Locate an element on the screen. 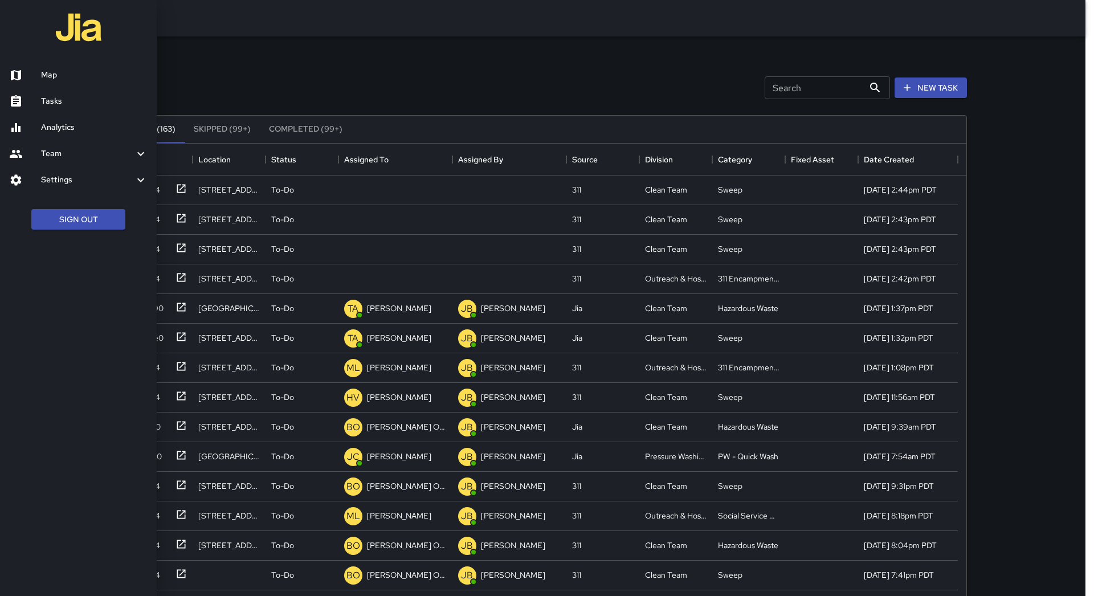 The image size is (1094, 596). h6: Team is located at coordinates (87, 154).